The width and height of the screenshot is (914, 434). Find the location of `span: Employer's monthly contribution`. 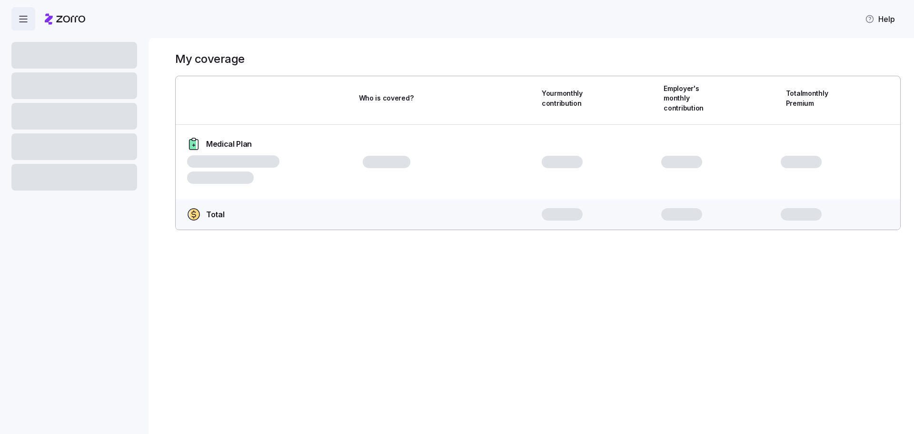

span: Employer's monthly contribution is located at coordinates (690, 98).